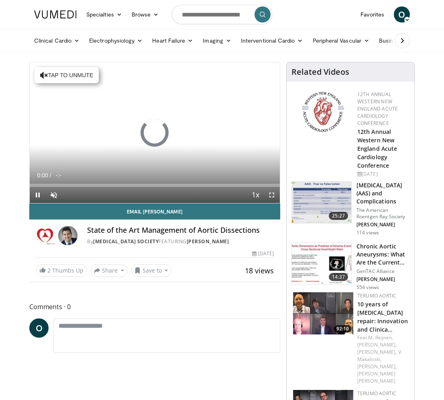  What do you see at coordinates (173, 41) in the screenshot?
I see `a: Heart Failure` at bounding box center [173, 41].